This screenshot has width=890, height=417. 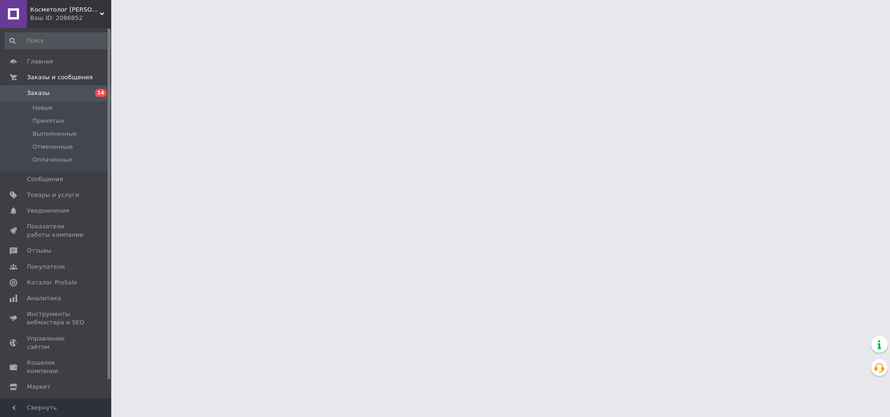 I want to click on span: Заказы, so click(x=38, y=93).